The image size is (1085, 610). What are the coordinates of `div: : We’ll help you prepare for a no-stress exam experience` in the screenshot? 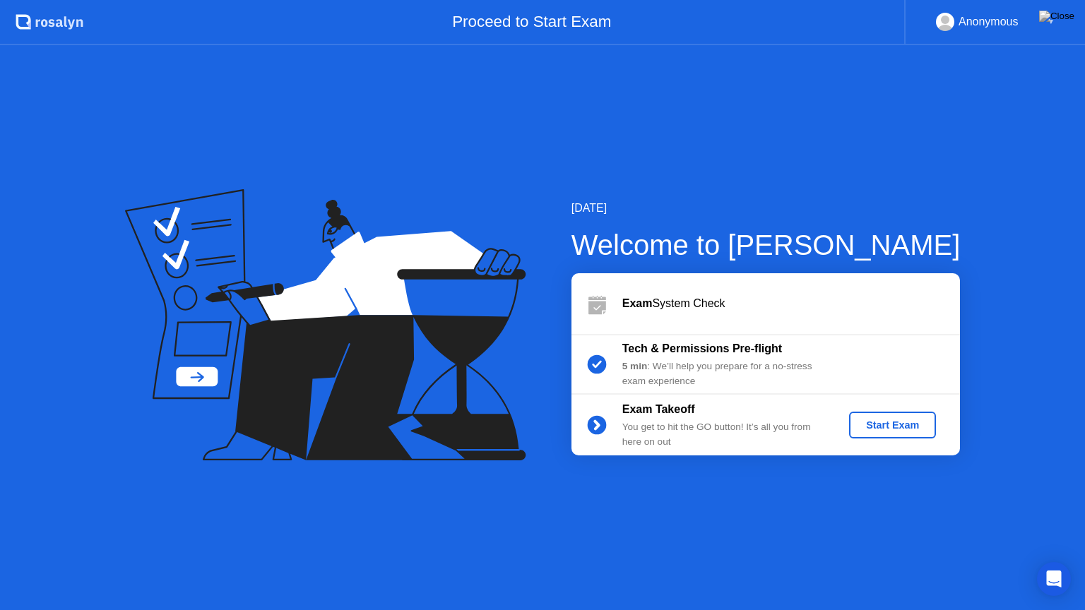 It's located at (724, 374).